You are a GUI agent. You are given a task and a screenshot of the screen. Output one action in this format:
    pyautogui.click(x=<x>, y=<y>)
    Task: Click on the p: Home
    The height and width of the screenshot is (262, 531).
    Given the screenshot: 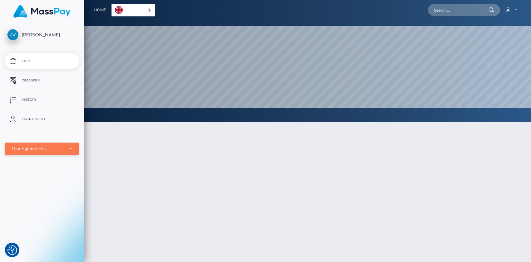 What is the action you would take?
    pyautogui.click(x=42, y=61)
    